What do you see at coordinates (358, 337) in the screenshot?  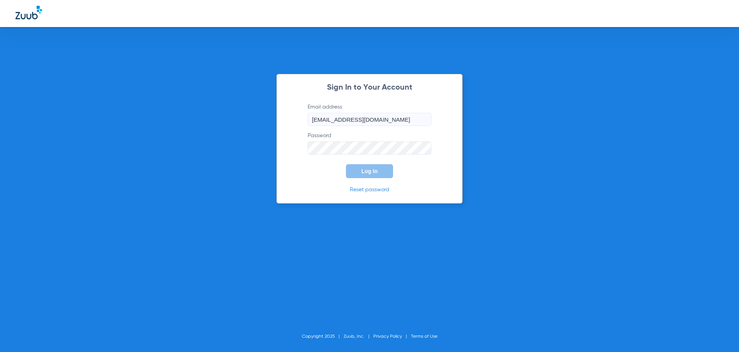 I see `li: Zuub, Inc.` at bounding box center [358, 337].